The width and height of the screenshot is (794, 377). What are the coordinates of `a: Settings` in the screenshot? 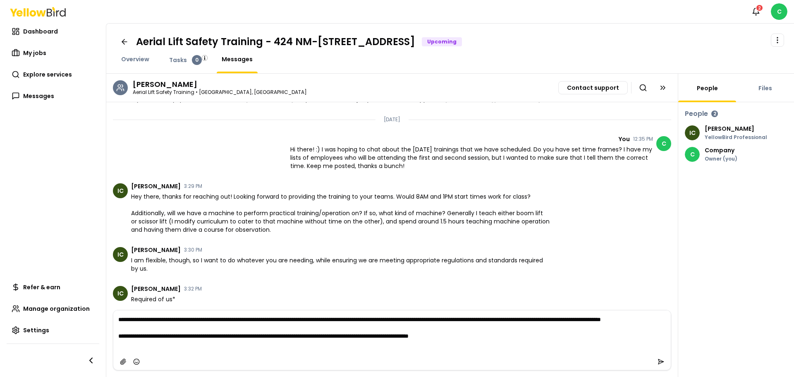 It's located at (53, 330).